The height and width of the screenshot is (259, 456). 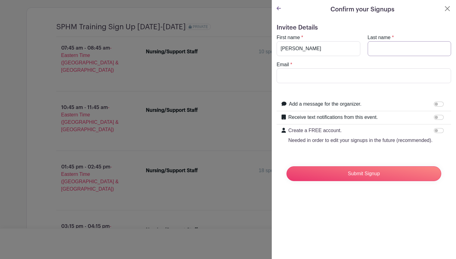 What do you see at coordinates (360, 140) in the screenshot?
I see `p: Needed in order to edit your signups in the future (recommended).` at bounding box center [360, 140].